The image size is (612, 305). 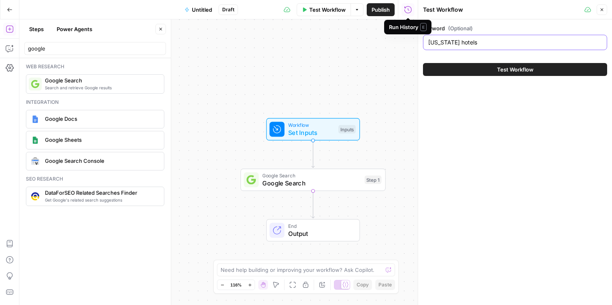 What do you see at coordinates (95, 102) in the screenshot?
I see `div: Integration` at bounding box center [95, 102].